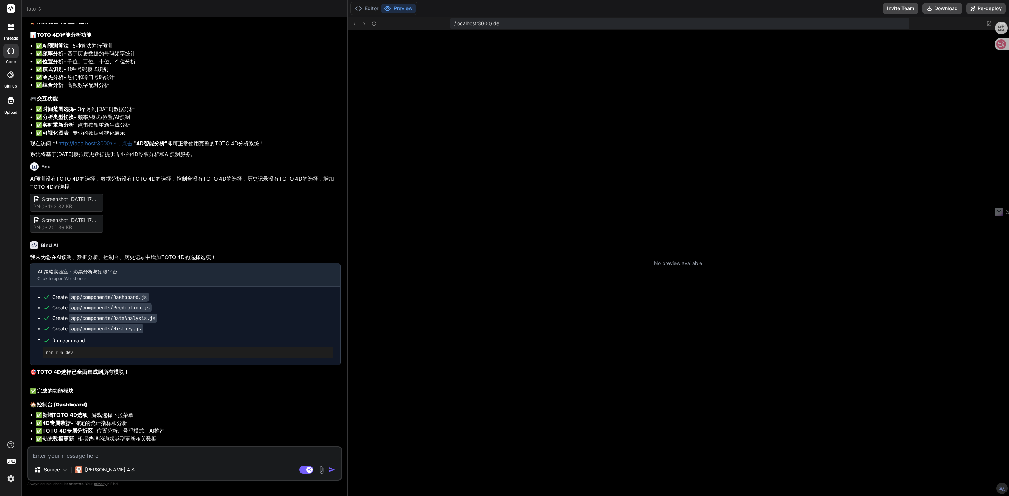 The height and width of the screenshot is (496, 1009). I want to click on button: Preview, so click(398, 8).